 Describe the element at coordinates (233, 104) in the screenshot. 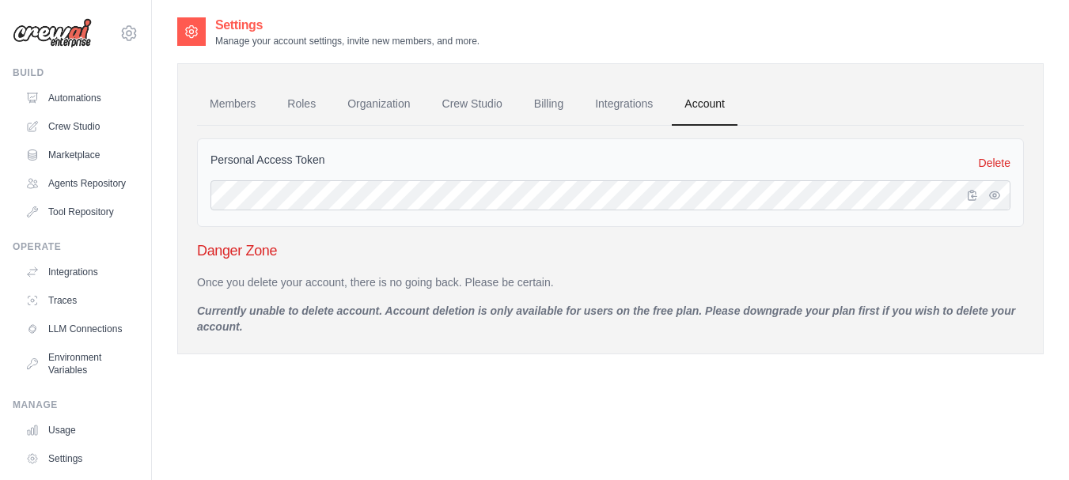

I see `a: Members` at that location.